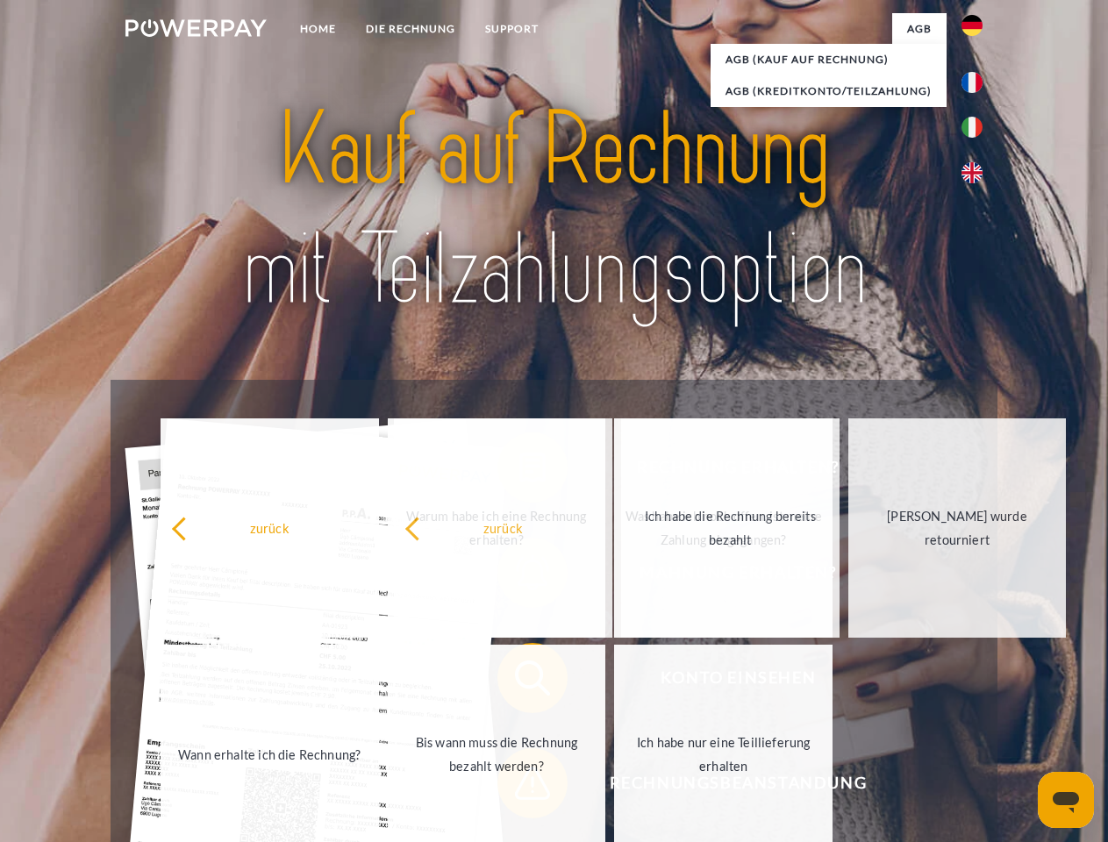 The height and width of the screenshot is (842, 1108). What do you see at coordinates (972, 173) in the screenshot?
I see `img: en` at bounding box center [972, 173].